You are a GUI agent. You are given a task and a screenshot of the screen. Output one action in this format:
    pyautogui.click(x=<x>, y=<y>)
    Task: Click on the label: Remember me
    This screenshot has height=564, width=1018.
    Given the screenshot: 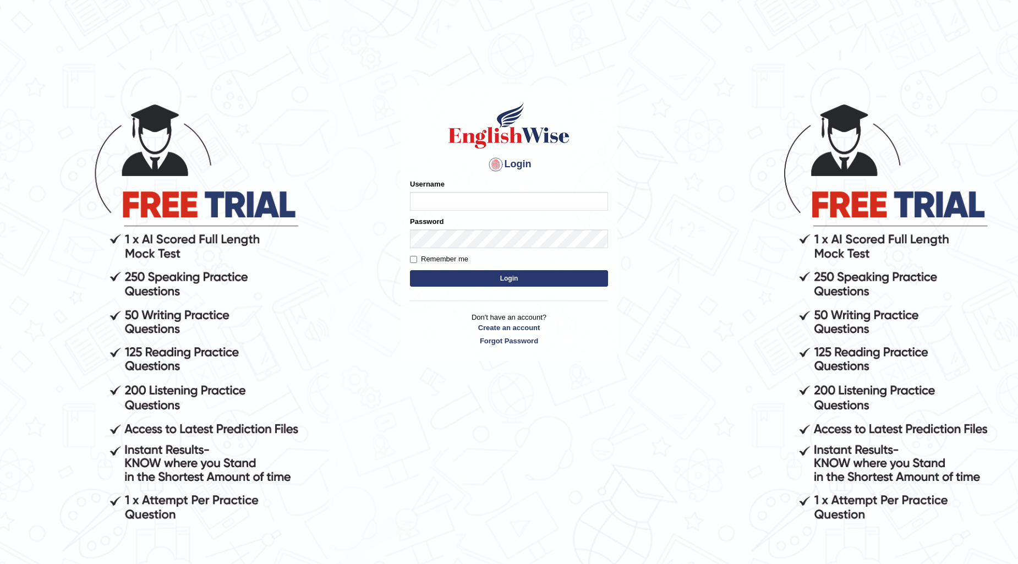 What is the action you would take?
    pyautogui.click(x=439, y=259)
    